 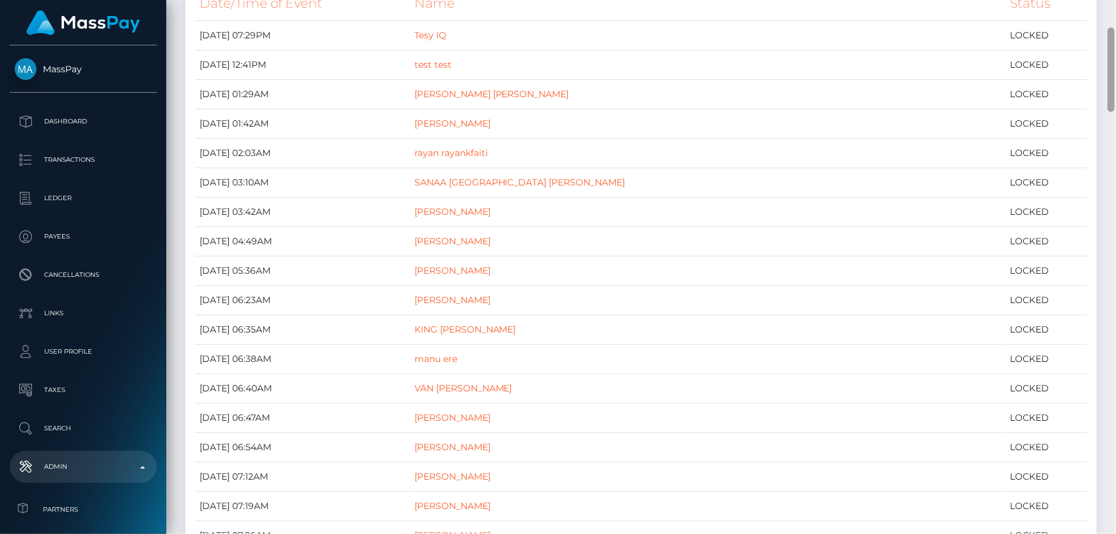 I want to click on a: Partners, so click(x=83, y=509).